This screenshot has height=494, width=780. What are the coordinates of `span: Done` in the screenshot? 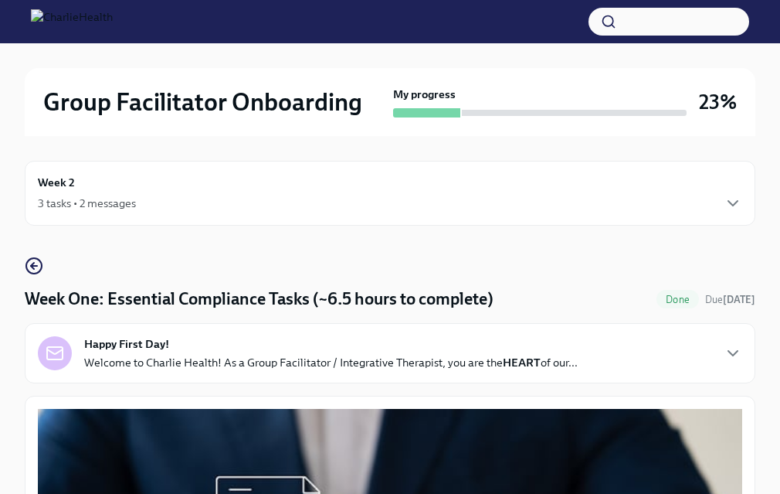 It's located at (678, 299).